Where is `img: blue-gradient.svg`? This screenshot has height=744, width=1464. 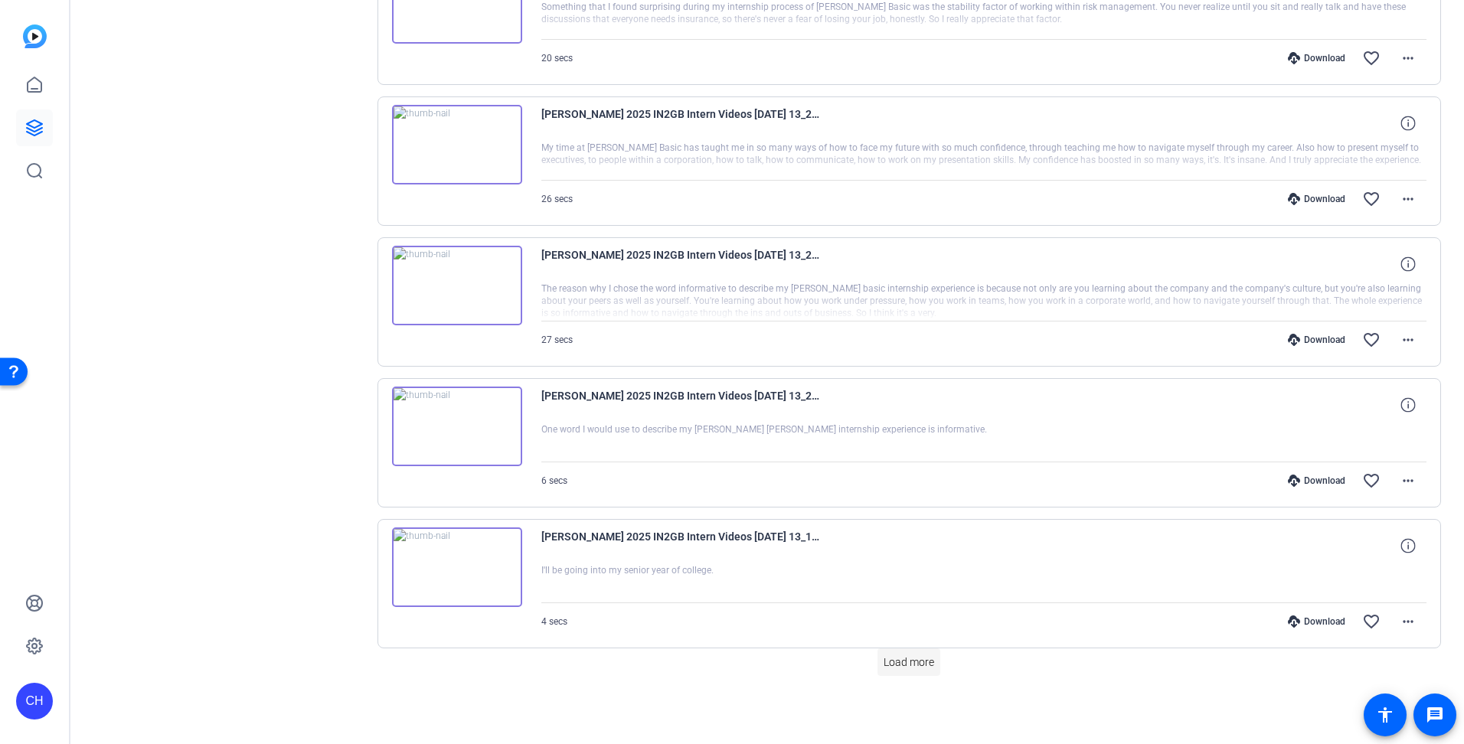 img: blue-gradient.svg is located at coordinates (34, 36).